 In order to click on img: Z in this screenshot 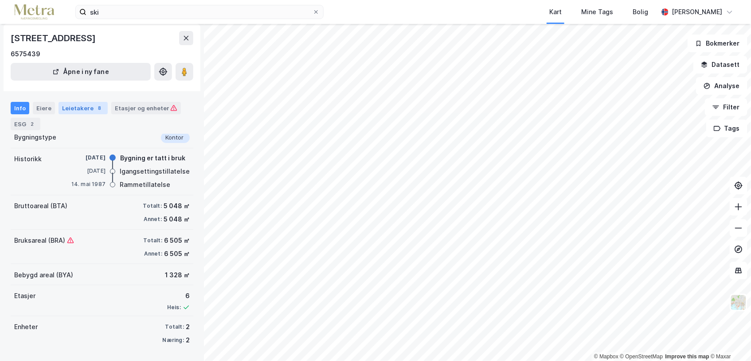, I will do `click(739, 303)`.